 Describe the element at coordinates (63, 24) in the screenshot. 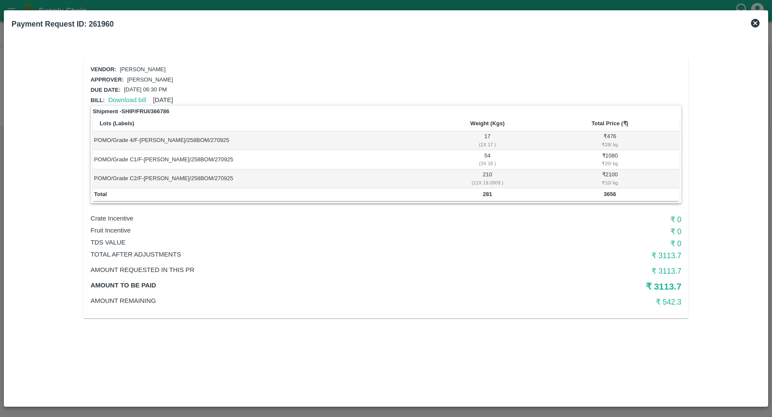

I see `b: Payment Request ID: 261960` at that location.